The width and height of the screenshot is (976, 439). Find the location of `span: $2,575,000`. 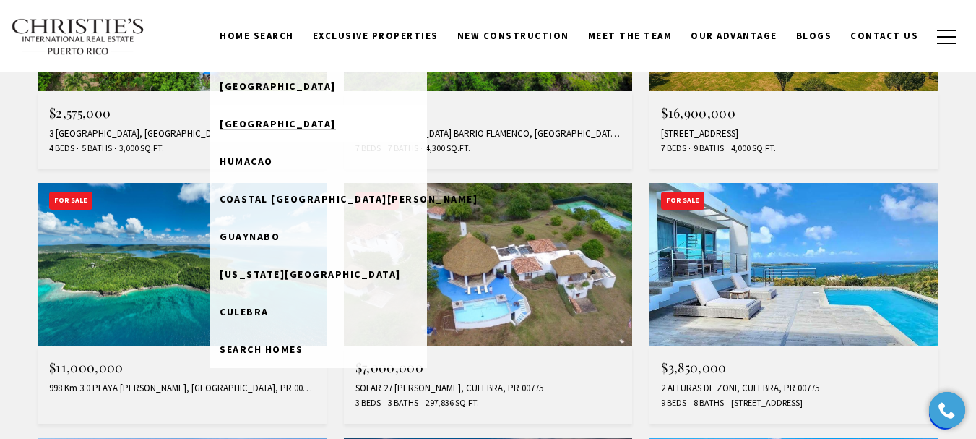

span: $2,575,000 is located at coordinates (79, 113).